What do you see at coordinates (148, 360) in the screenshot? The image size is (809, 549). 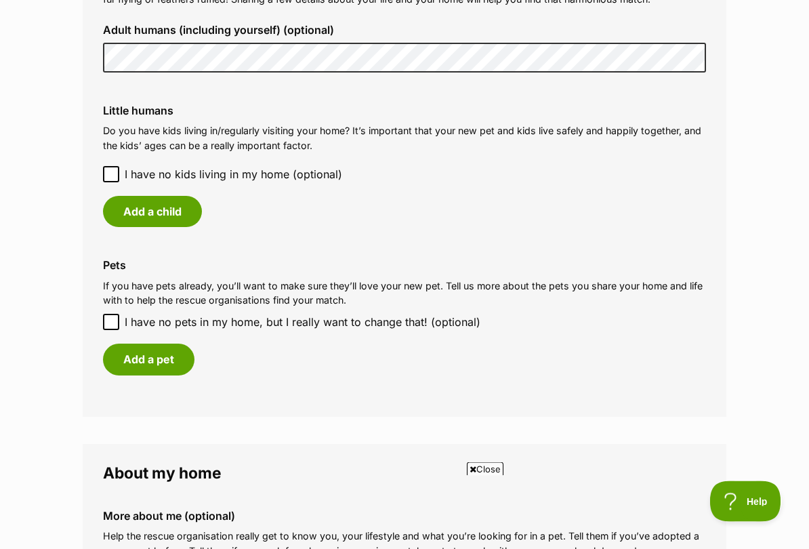 I see `button: Add a pet` at bounding box center [148, 360].